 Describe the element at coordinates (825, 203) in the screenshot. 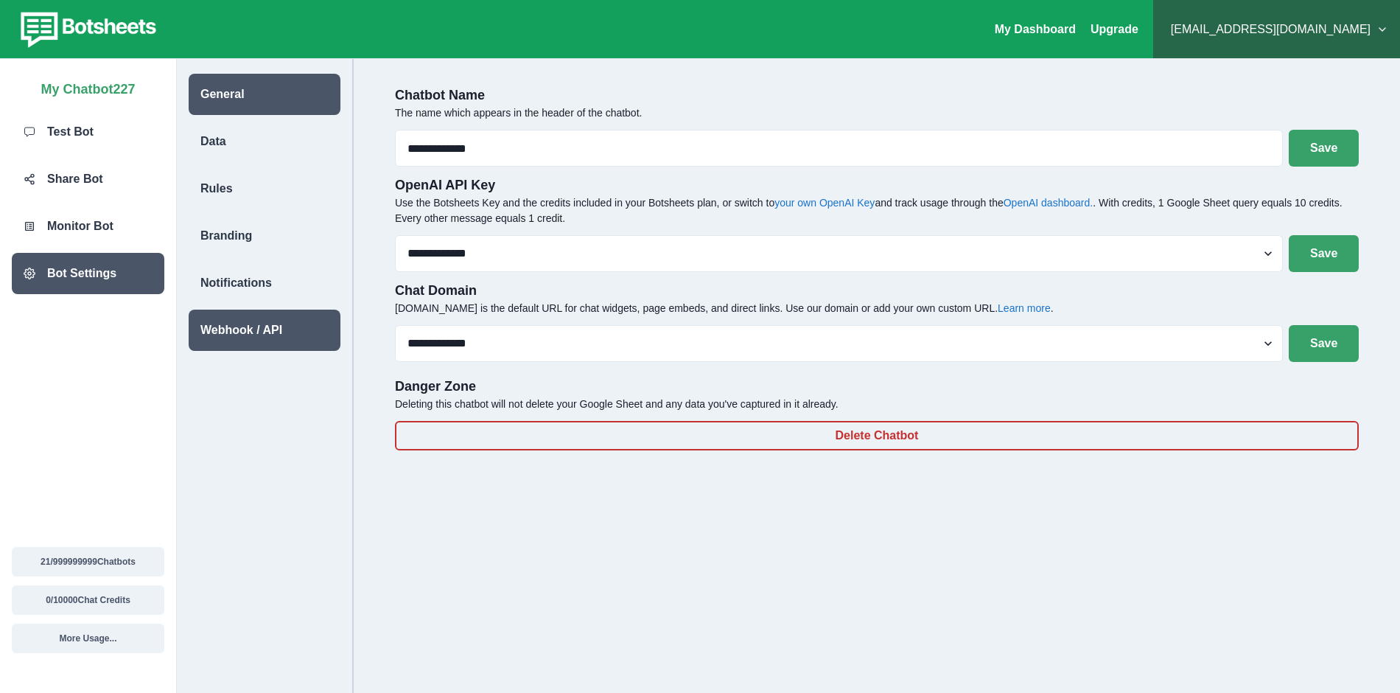

I see `a: your own OpenAI Key` at that location.